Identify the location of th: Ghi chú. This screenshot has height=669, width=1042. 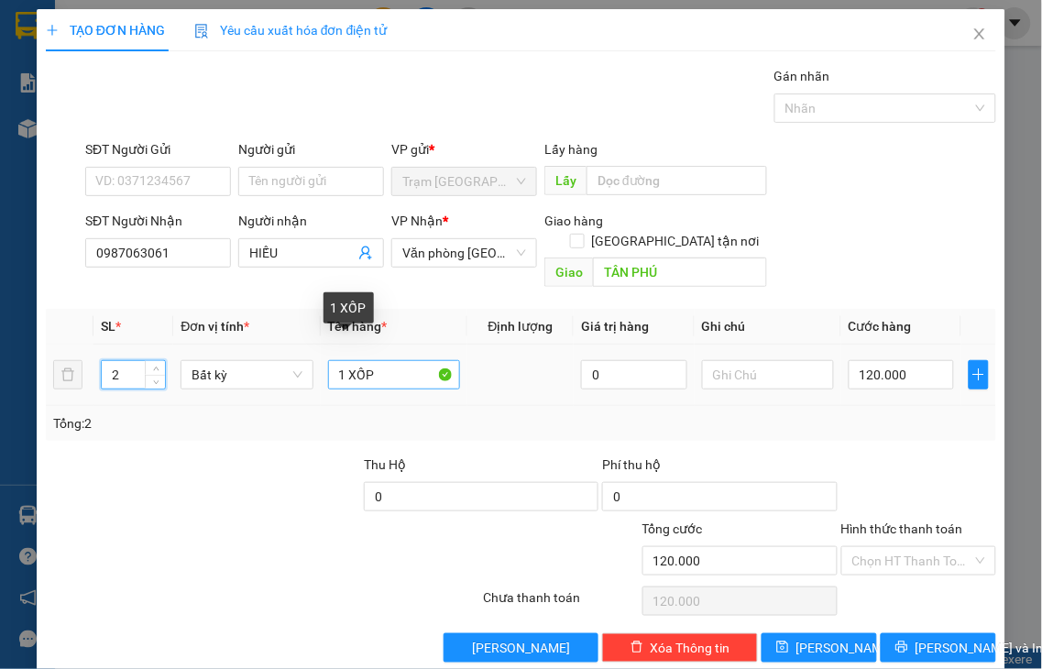
(768, 326).